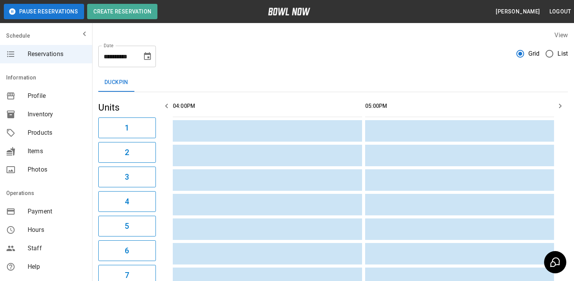  What do you see at coordinates (127, 152) in the screenshot?
I see `h6: 2` at bounding box center [127, 152].